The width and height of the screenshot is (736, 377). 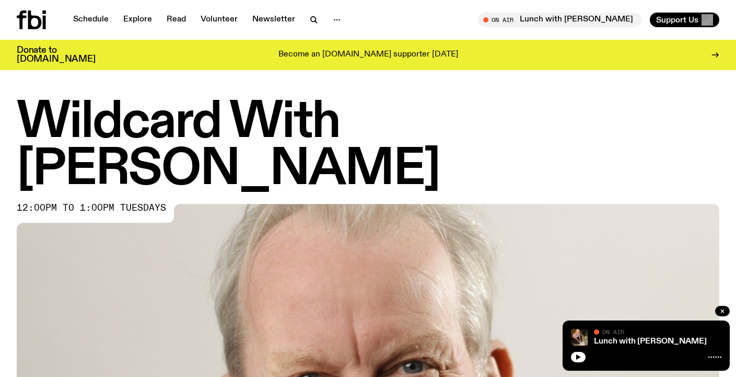 What do you see at coordinates (684, 20) in the screenshot?
I see `button: Support Us` at bounding box center [684, 20].